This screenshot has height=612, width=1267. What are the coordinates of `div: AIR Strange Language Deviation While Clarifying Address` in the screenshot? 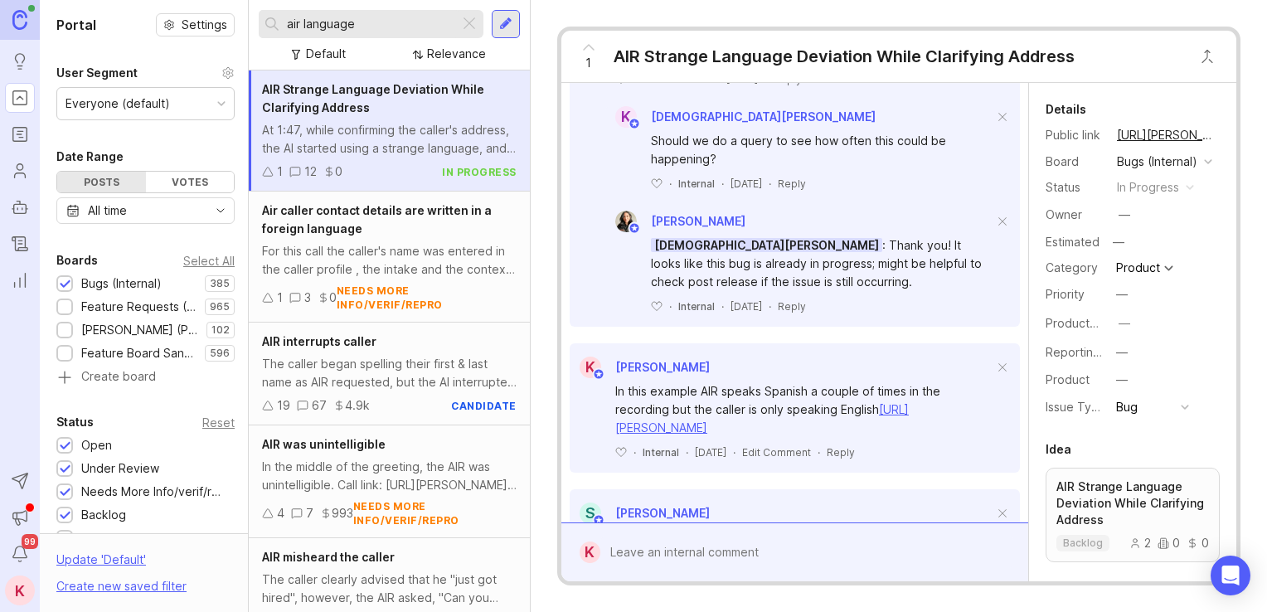 It's located at (844, 56).